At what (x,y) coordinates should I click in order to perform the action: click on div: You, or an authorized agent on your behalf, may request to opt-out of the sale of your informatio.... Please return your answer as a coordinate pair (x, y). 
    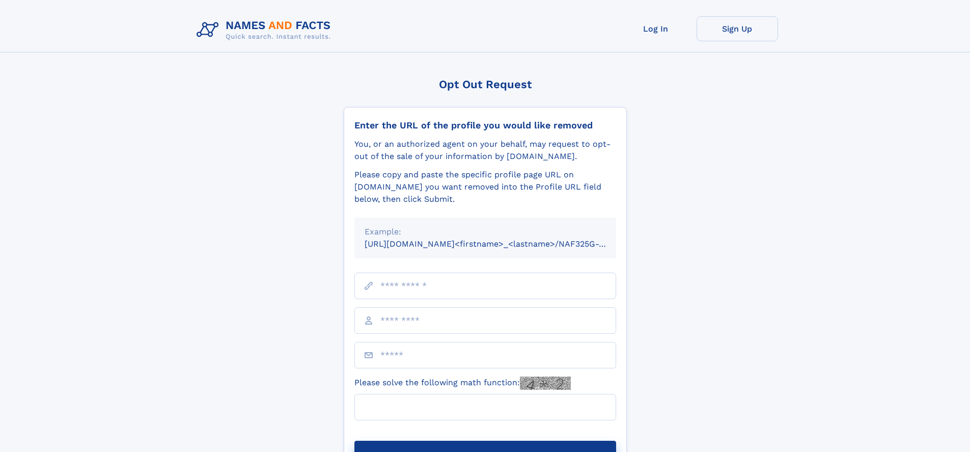
    Looking at the image, I should click on (485, 150).